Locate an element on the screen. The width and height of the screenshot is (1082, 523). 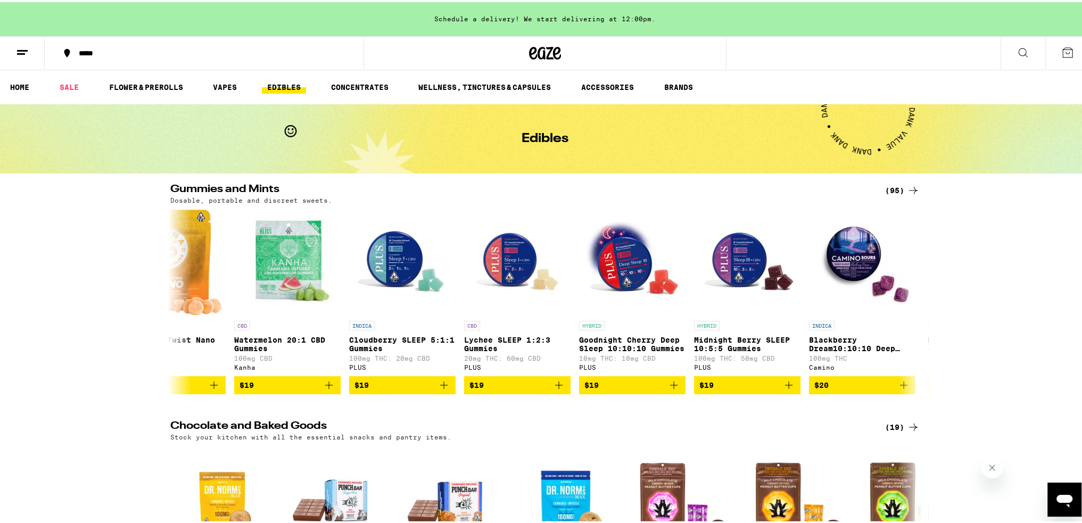
p: 20mg THC: 60mg CBD is located at coordinates (517, 356).